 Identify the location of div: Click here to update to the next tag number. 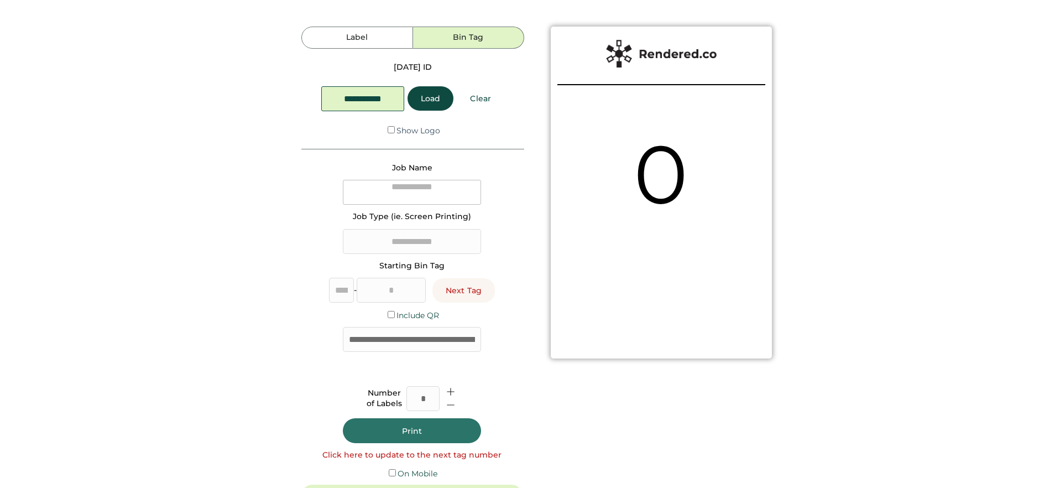
(412, 455).